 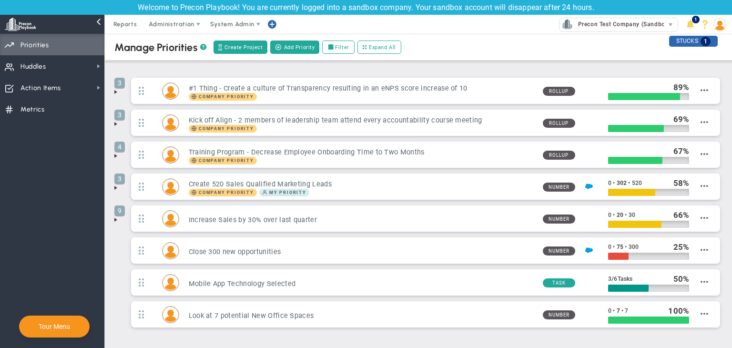 I want to click on img: 64089.Person.photo, so click(x=720, y=24).